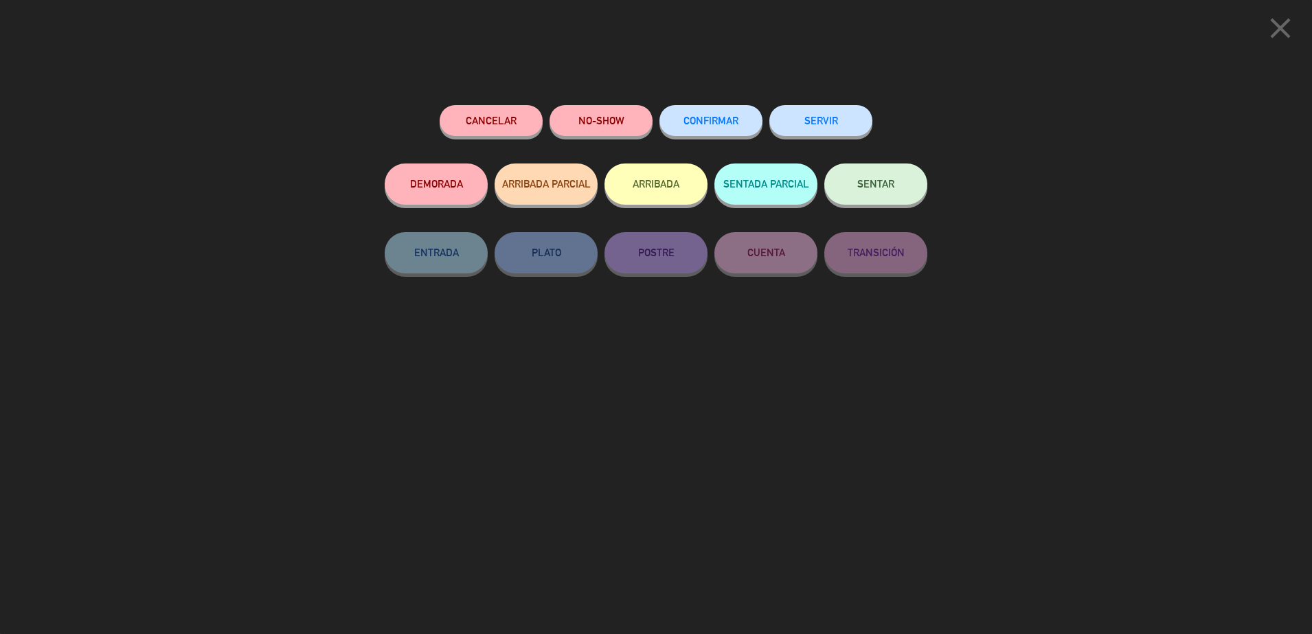 Image resolution: width=1312 pixels, height=634 pixels. I want to click on button: CONFIRMAR, so click(711, 120).